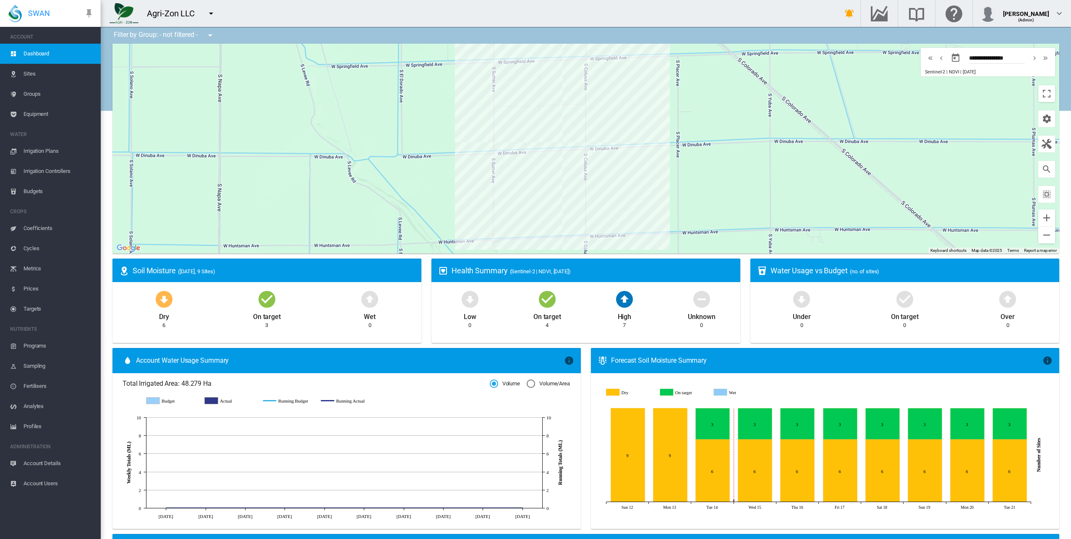 This screenshot has height=539, width=1071. Describe the element at coordinates (827, 361) in the screenshot. I see `div: Forecast Soil Moisture Summary` at that location.